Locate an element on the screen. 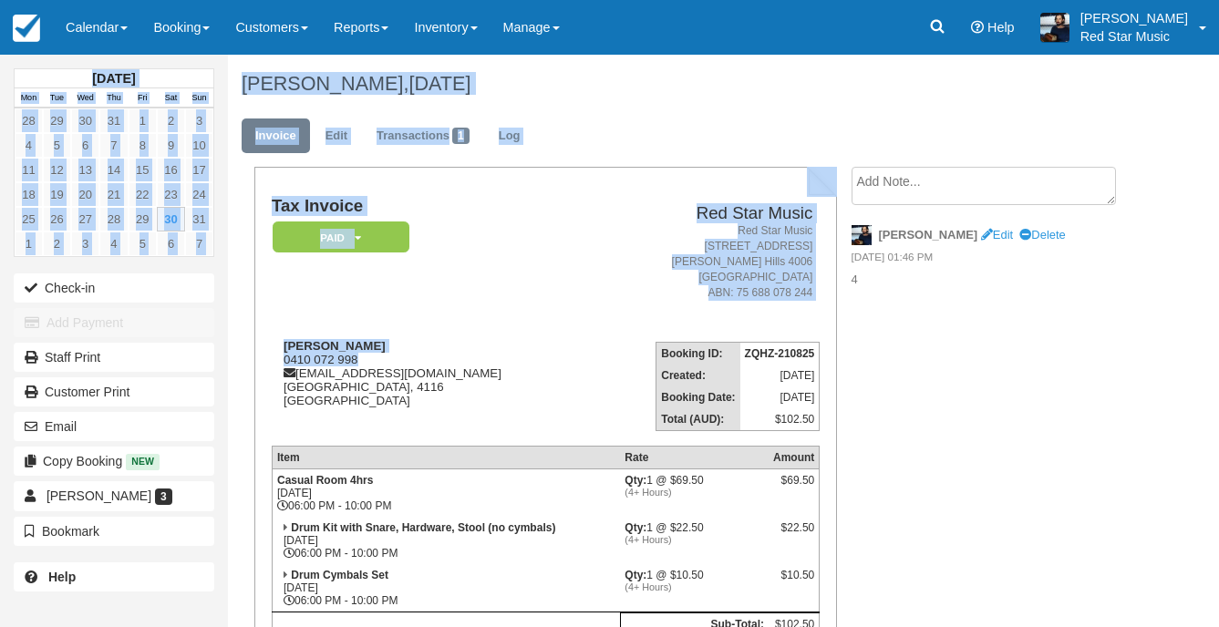  i: Help is located at coordinates (977, 27).